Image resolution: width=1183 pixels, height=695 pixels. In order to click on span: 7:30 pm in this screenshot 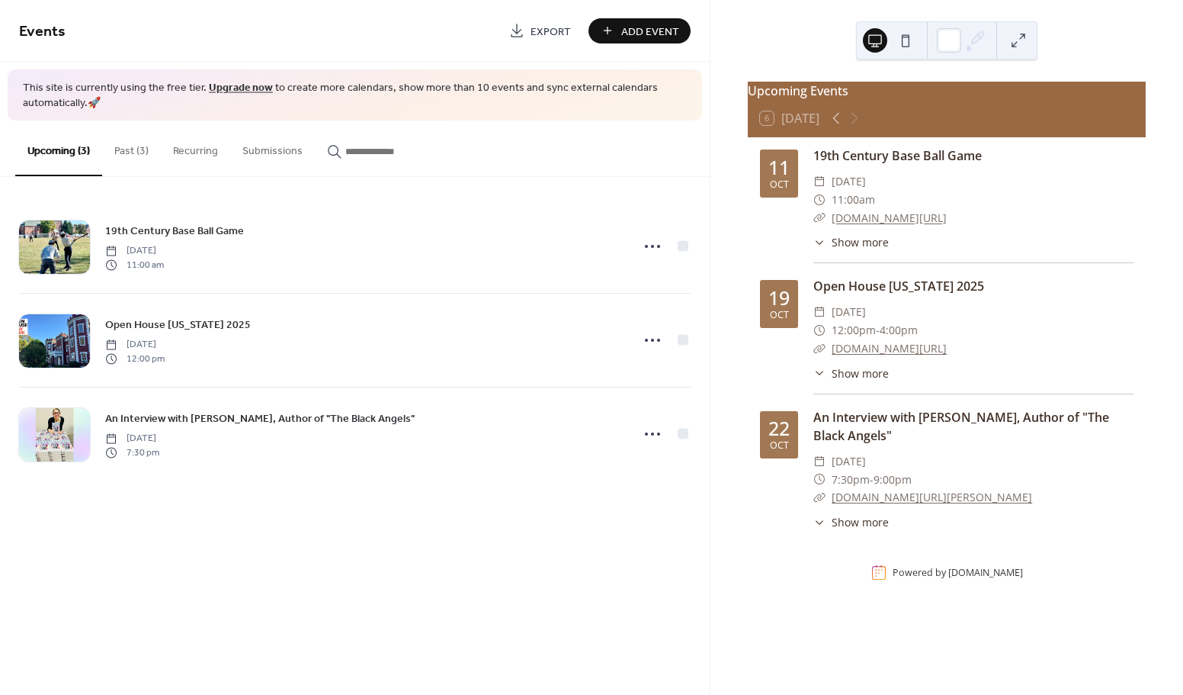, I will do `click(132, 452)`.